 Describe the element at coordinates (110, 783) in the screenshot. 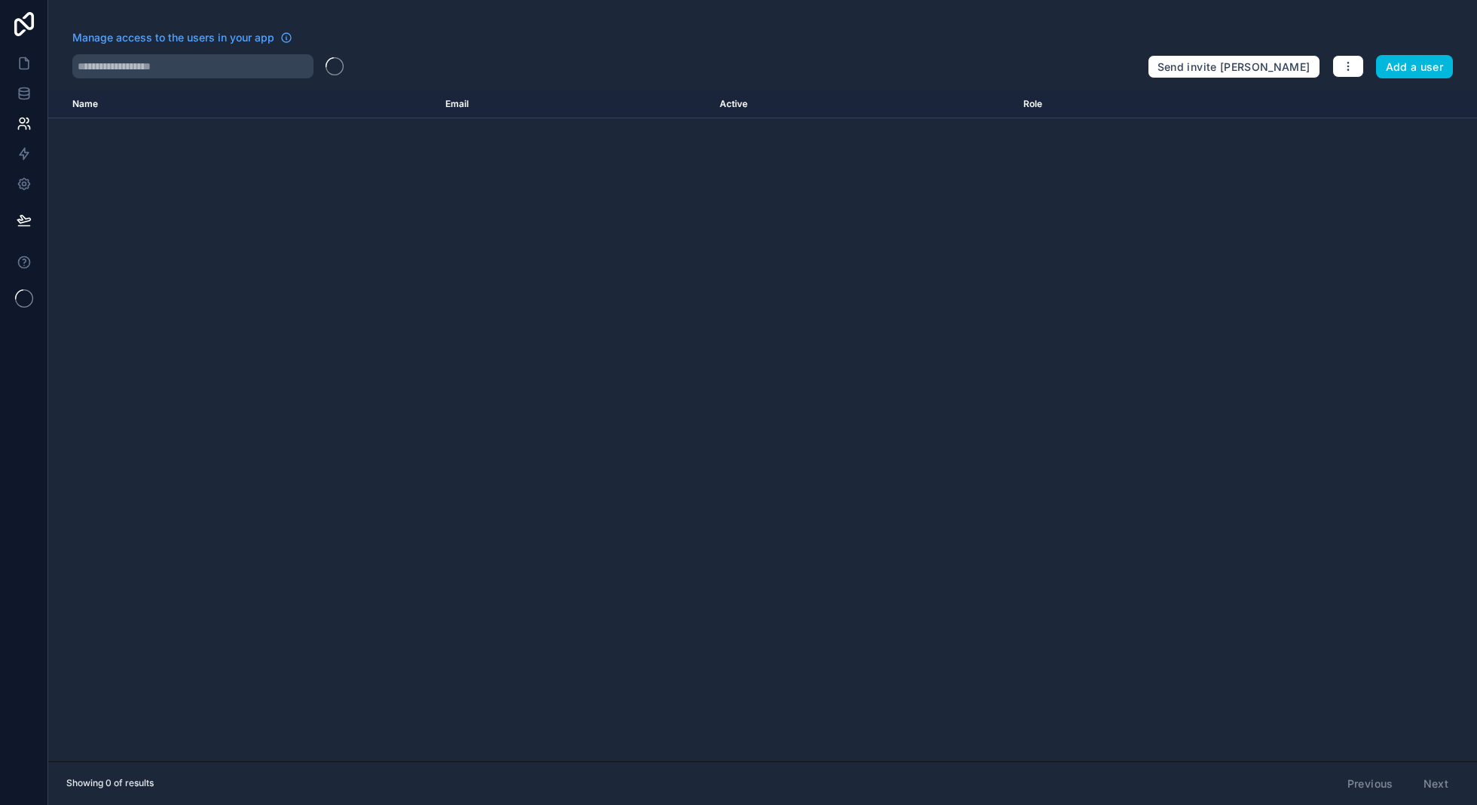

I see `span: Showing 0 of results` at that location.